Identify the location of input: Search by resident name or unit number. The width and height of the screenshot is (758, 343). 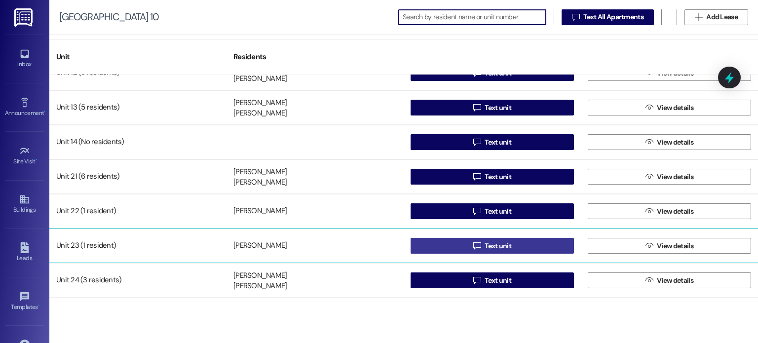
(474, 17).